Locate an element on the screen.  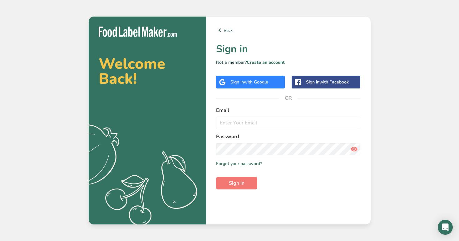
p: Not a member? is located at coordinates (288, 62).